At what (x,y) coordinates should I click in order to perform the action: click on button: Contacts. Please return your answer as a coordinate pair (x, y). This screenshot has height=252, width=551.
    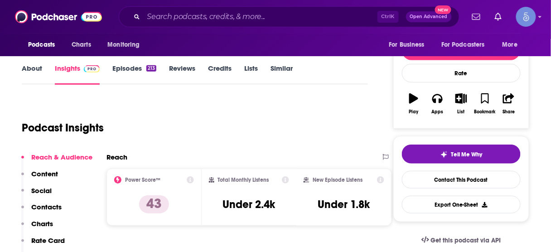
    Looking at the image, I should click on (41, 211).